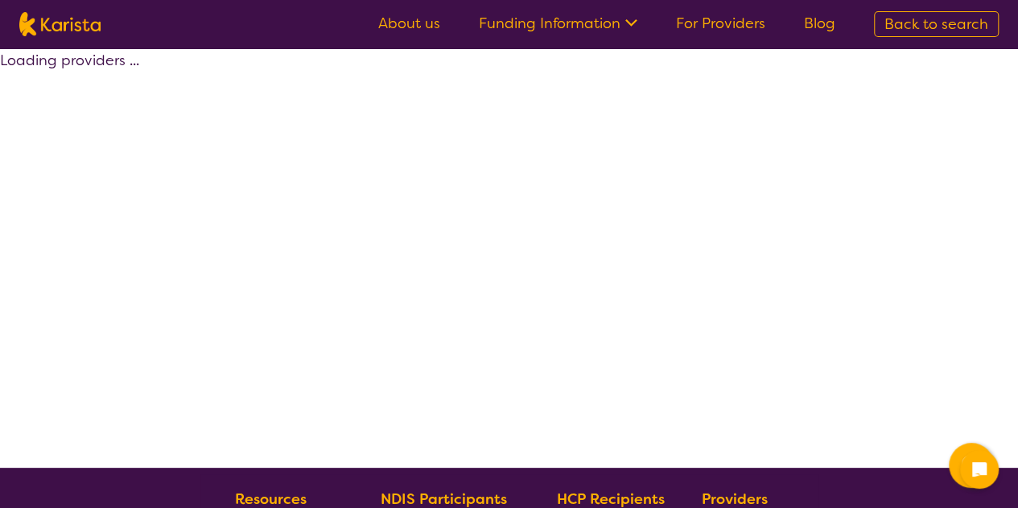  I want to click on a: Blog, so click(819, 23).